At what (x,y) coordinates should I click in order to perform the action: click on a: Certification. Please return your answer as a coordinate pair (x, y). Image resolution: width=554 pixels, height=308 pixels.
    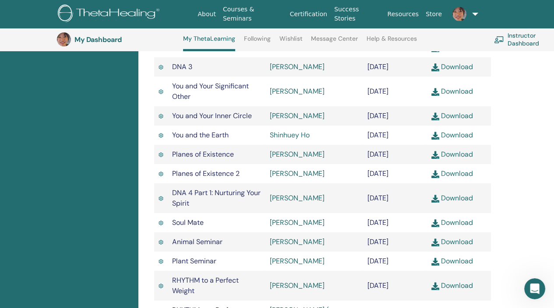
    Looking at the image, I should click on (308, 14).